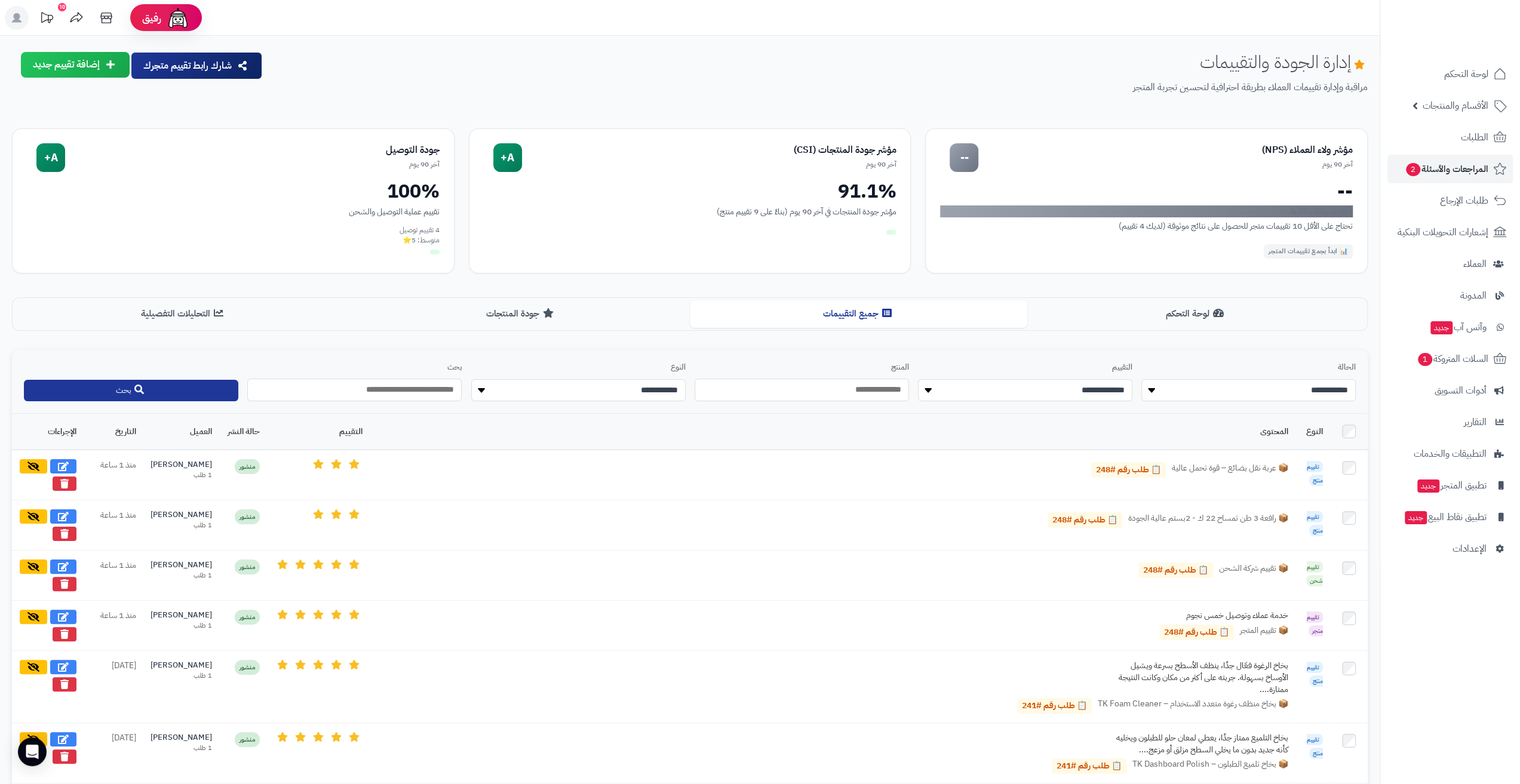 This screenshot has height=784, width=1520. Describe the element at coordinates (1450, 359) in the screenshot. I see `a: السلات المتروكة1` at that location.